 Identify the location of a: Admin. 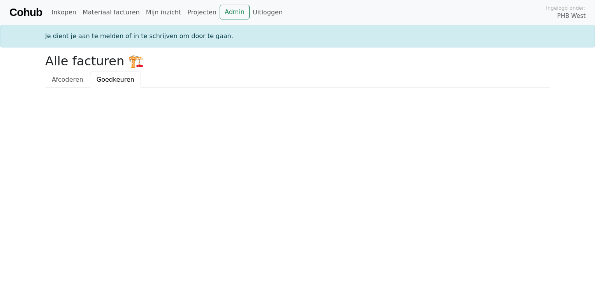
(234, 12).